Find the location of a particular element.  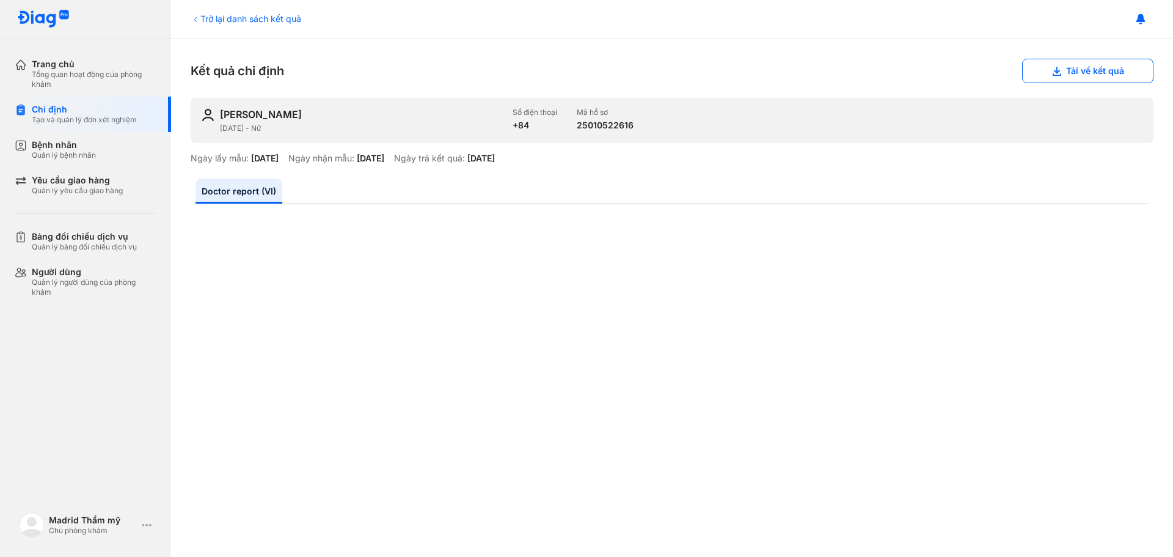

div: Tạo và quản lý đơn xét nghiệm is located at coordinates (84, 120).